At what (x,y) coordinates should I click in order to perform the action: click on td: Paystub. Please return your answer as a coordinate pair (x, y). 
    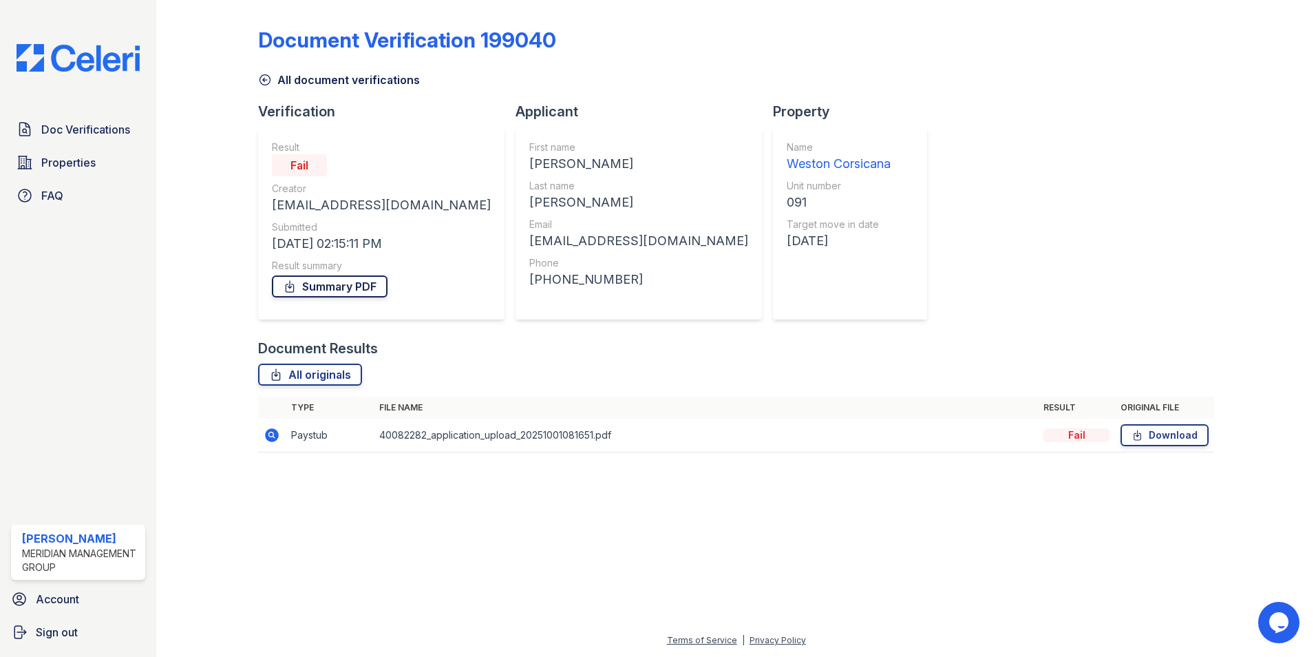
    Looking at the image, I should click on (330, 435).